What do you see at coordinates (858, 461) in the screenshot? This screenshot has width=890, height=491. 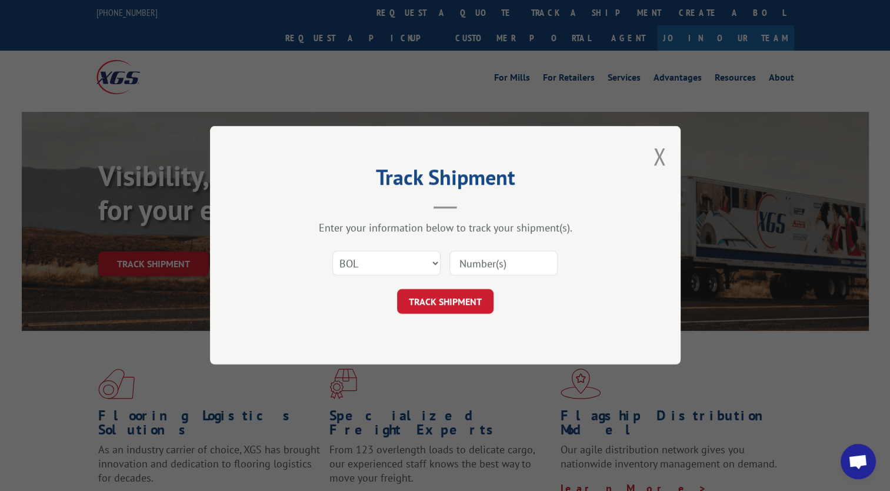 I see `a: Open chat` at bounding box center [858, 461].